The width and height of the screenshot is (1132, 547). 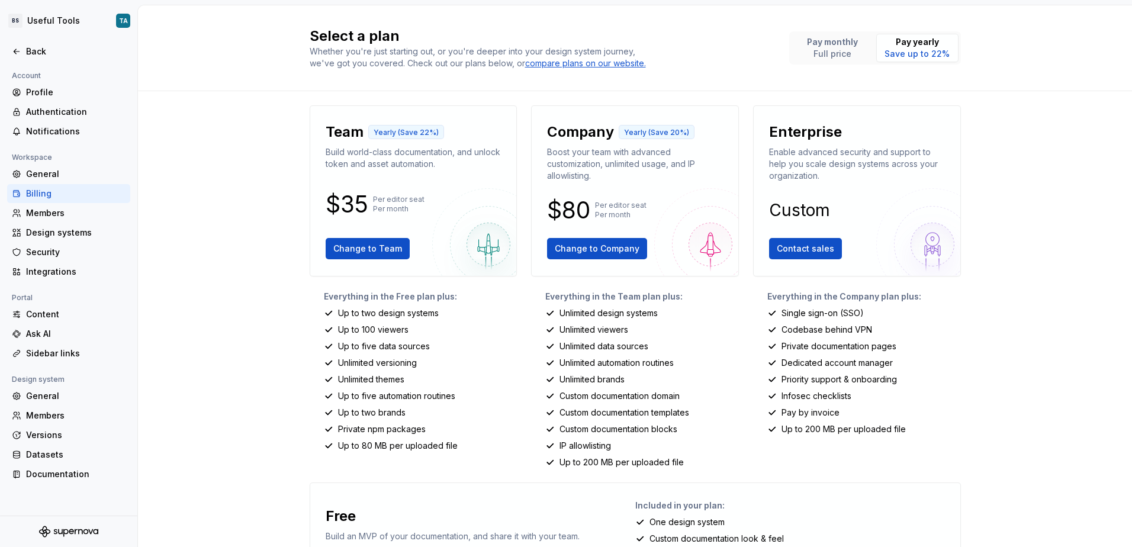 I want to click on p: Everything in the Free plan plus:, so click(x=421, y=297).